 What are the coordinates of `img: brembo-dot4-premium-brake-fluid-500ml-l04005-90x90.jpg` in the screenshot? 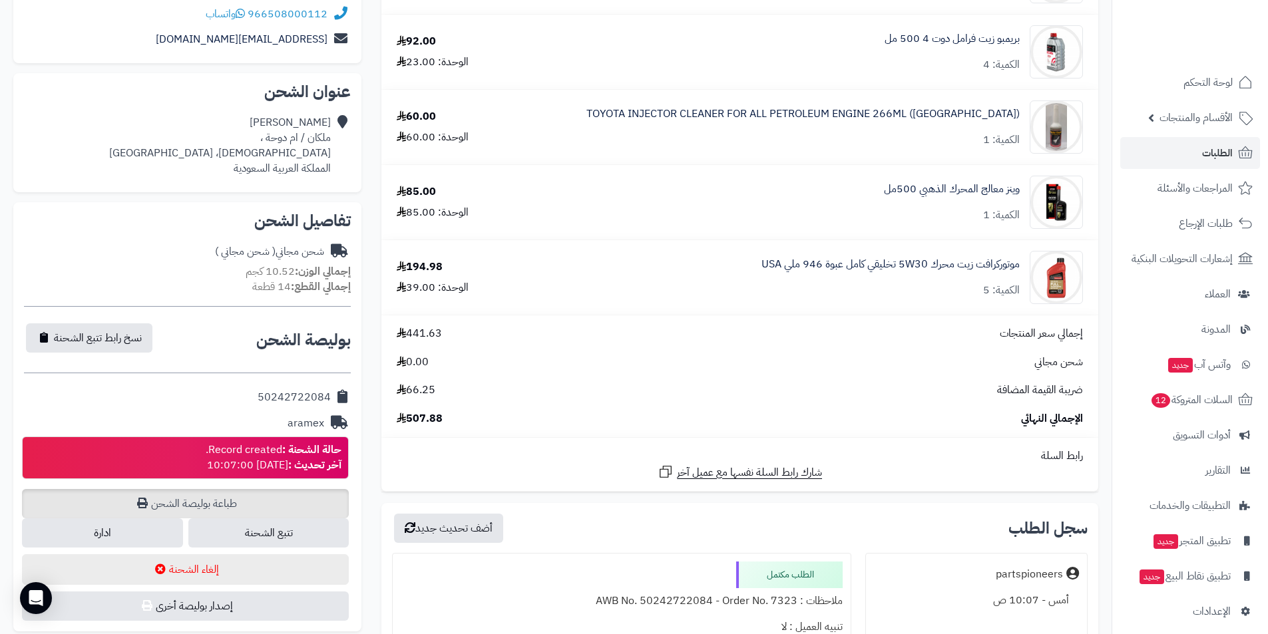 It's located at (1056, 52).